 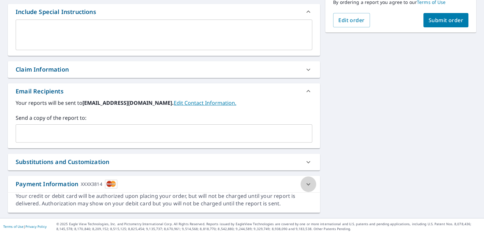 What do you see at coordinates (164, 118) in the screenshot?
I see `label: Send a copy of the report to:` at bounding box center [164, 118].